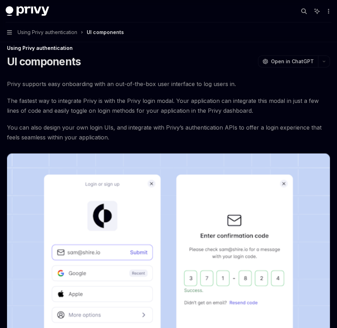 The height and width of the screenshot is (328, 337). I want to click on div: Using Privy authentication, so click(168, 48).